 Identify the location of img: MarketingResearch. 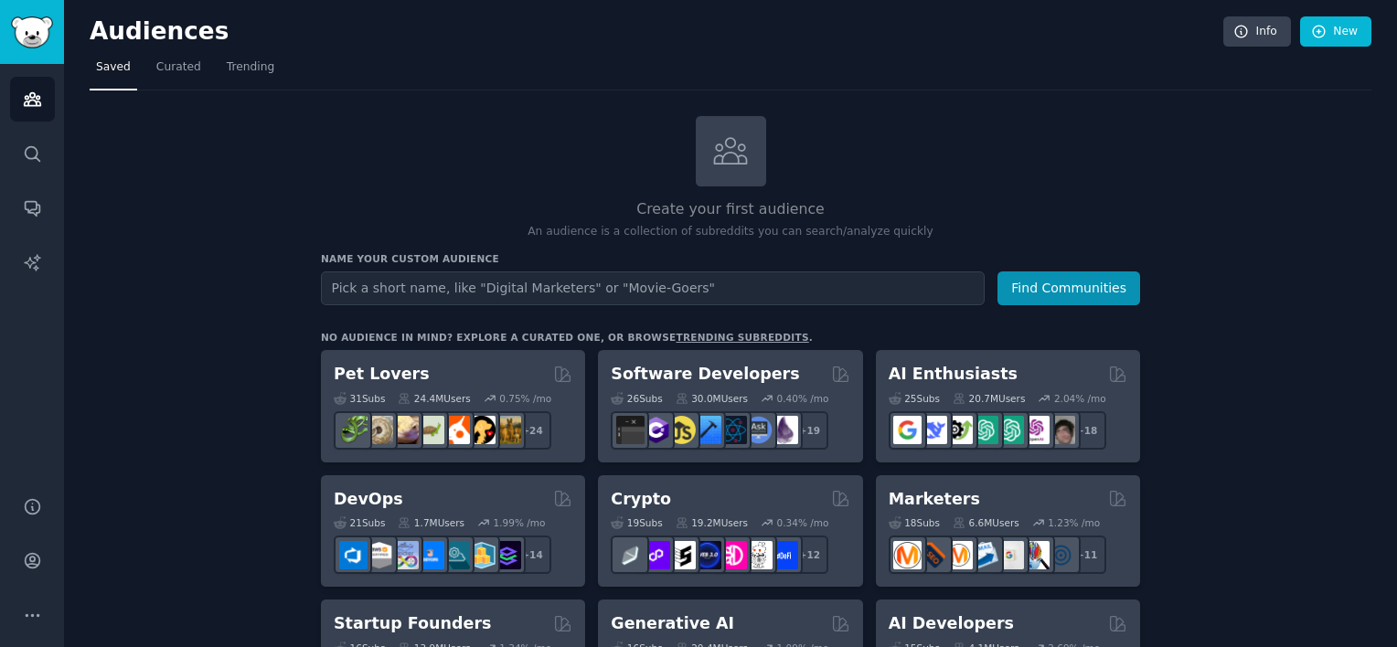
(1035, 555).